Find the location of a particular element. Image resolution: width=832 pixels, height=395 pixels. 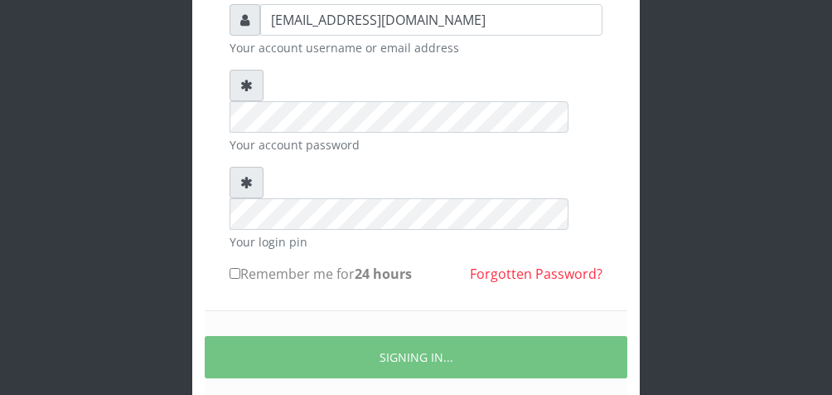

input: Remember me for24 hours is located at coordinates (235, 273).